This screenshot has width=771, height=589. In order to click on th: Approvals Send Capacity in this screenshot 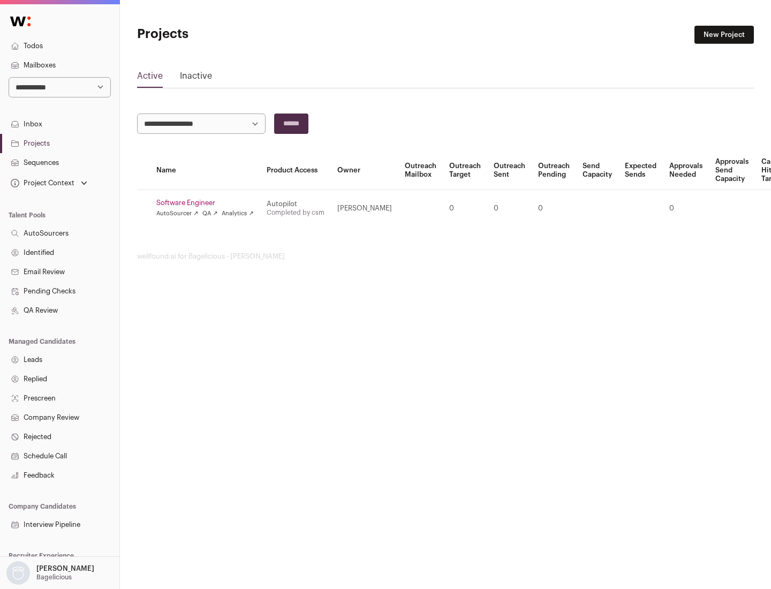, I will do `click(732, 170)`.